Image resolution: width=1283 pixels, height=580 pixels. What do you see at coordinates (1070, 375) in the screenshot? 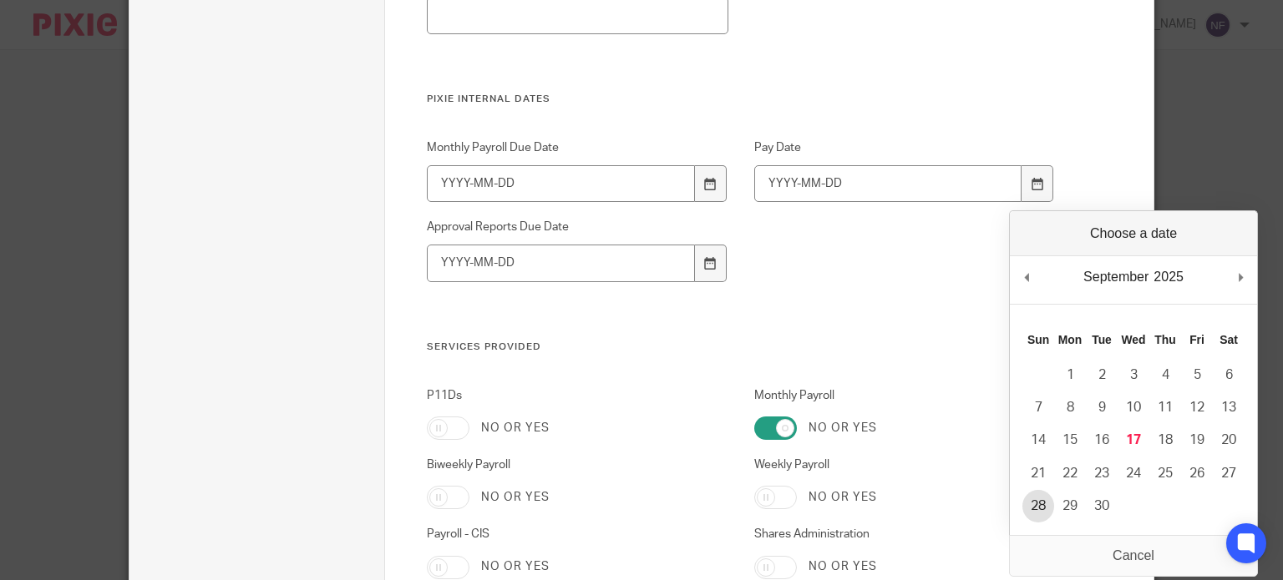
I see `button: 1` at bounding box center [1070, 375].